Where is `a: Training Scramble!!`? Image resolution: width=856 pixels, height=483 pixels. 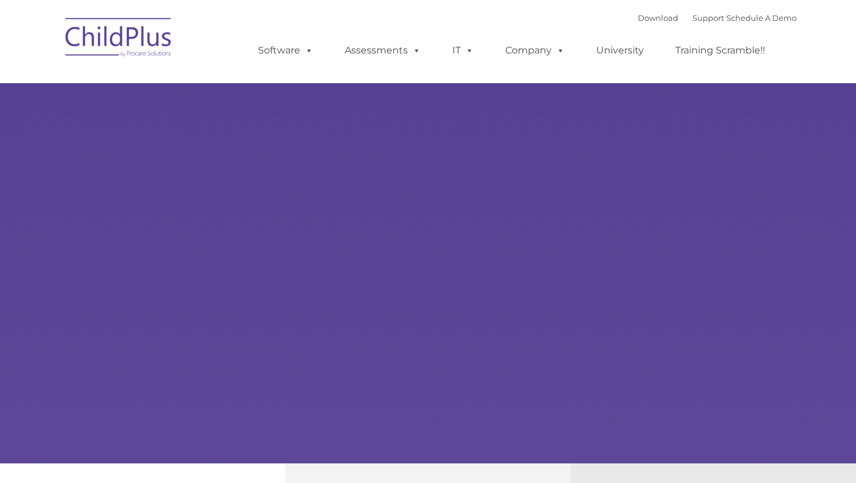 a: Training Scramble!! is located at coordinates (720, 51).